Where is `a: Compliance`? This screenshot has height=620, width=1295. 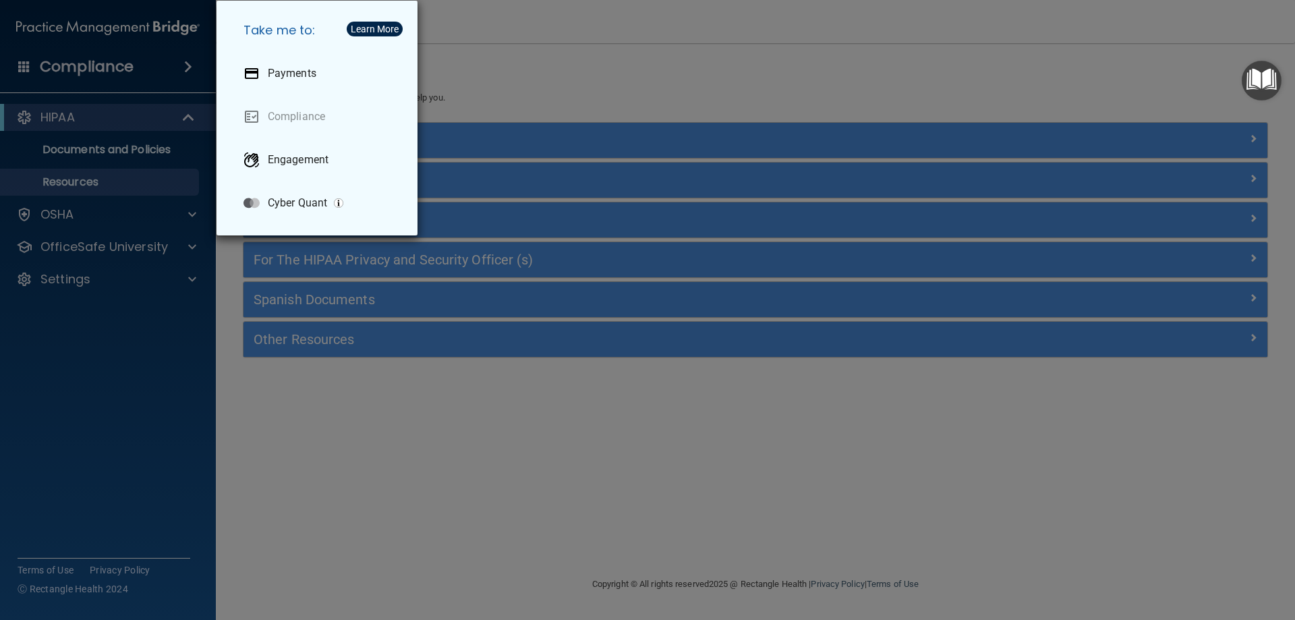
a: Compliance is located at coordinates (320, 117).